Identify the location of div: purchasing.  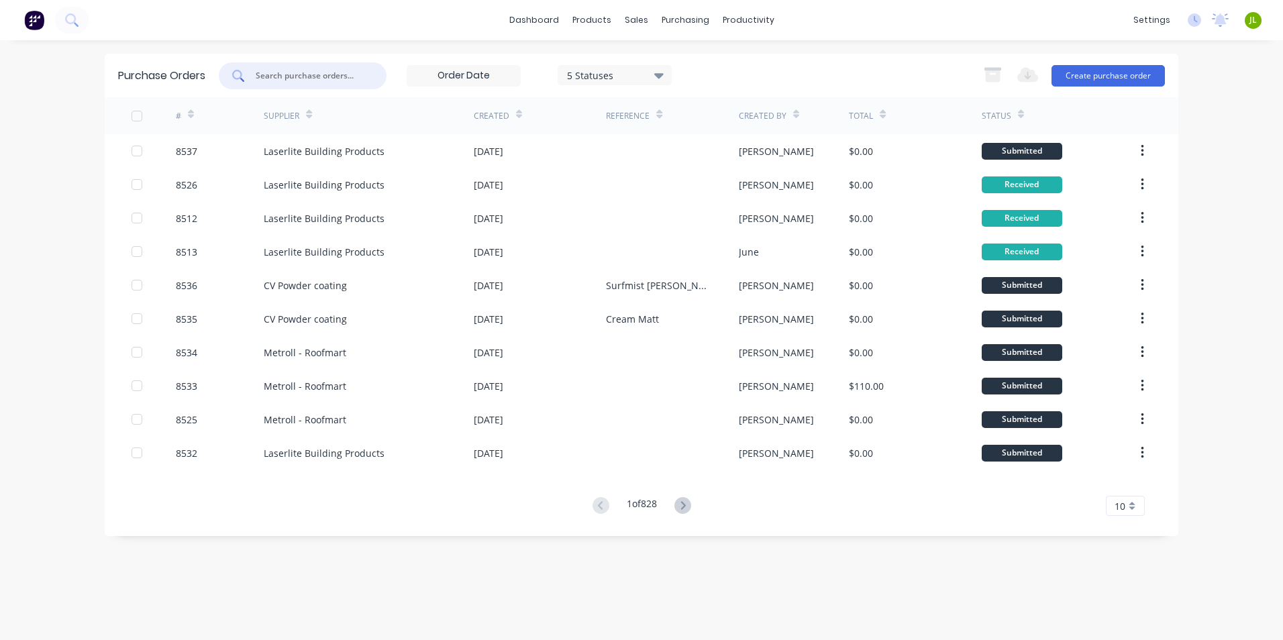
(685, 20).